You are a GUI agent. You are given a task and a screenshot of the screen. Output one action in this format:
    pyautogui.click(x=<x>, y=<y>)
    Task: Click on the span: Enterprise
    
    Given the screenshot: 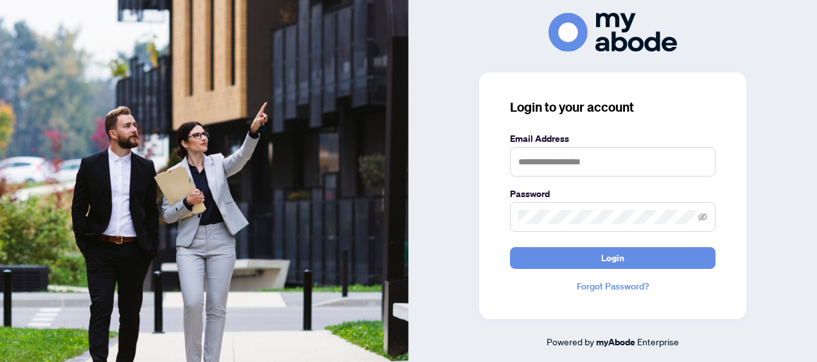 What is the action you would take?
    pyautogui.click(x=658, y=342)
    